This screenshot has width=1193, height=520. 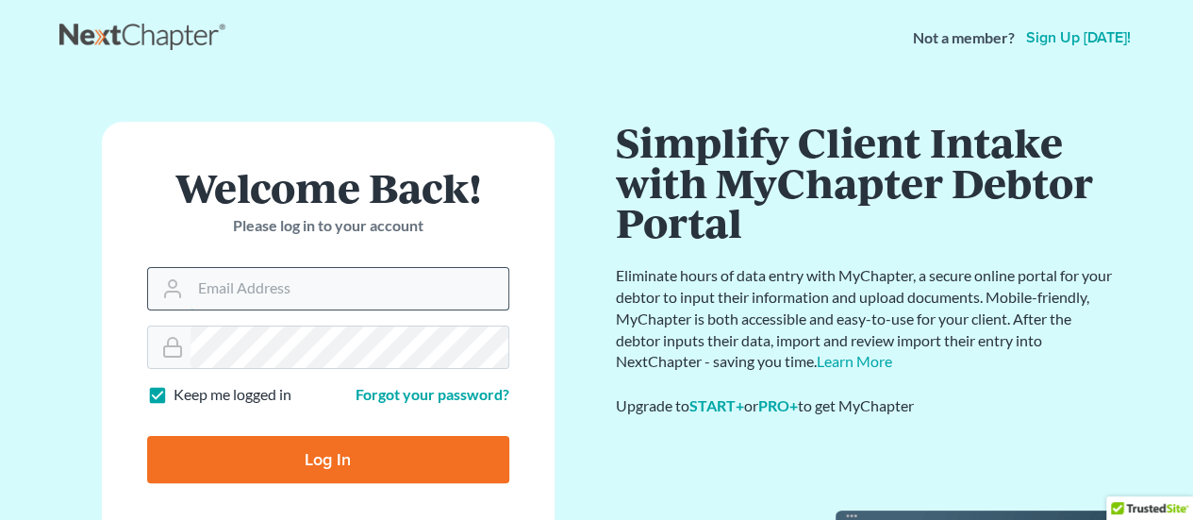 I want to click on a: Learn More, so click(x=855, y=360).